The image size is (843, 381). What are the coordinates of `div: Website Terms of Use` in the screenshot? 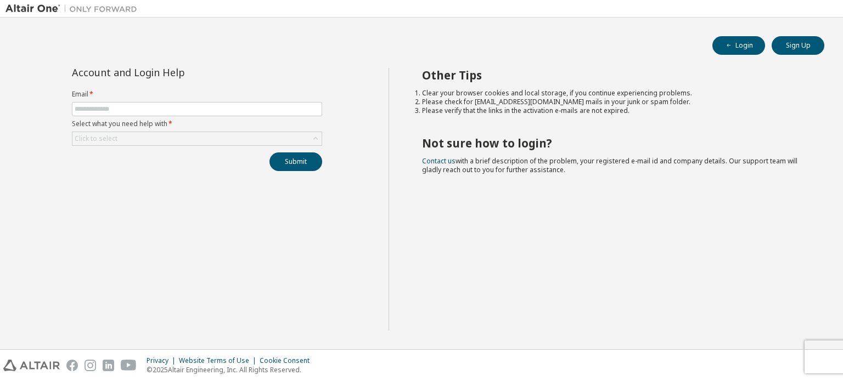 It's located at (219, 361).